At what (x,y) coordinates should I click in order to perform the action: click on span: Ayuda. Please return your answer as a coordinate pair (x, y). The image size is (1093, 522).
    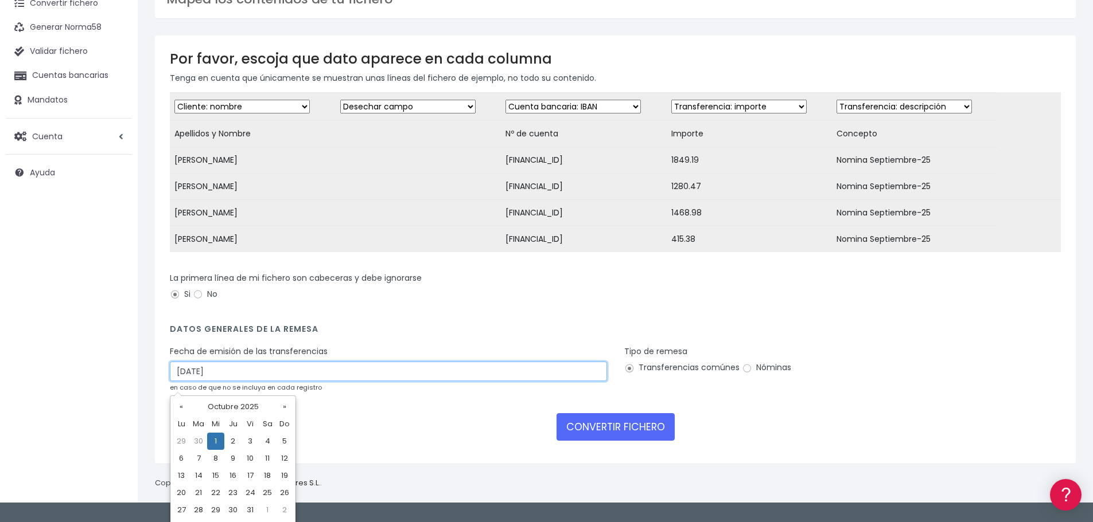
    Looking at the image, I should click on (42, 173).